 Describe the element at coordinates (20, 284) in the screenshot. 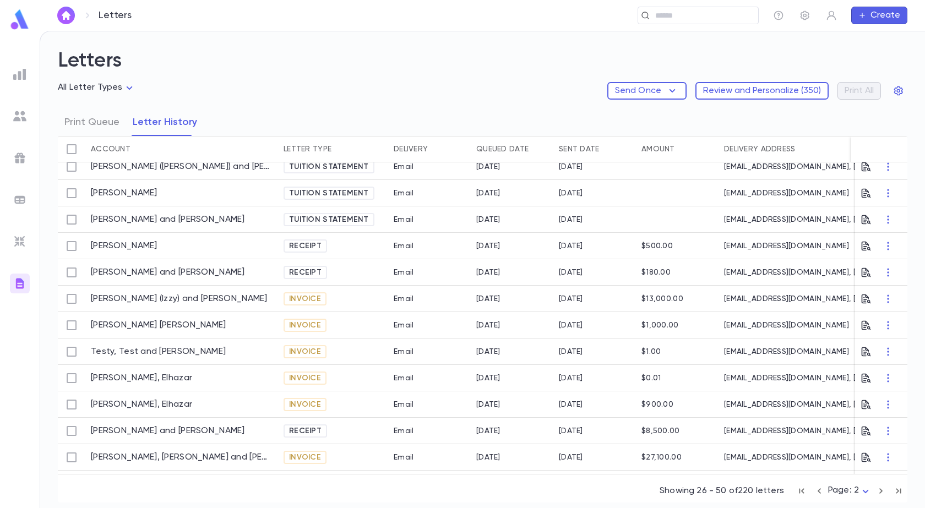

I see `img: letters_gradient.3eab1cb48f695cfc331407e3924562ea.svg` at that location.